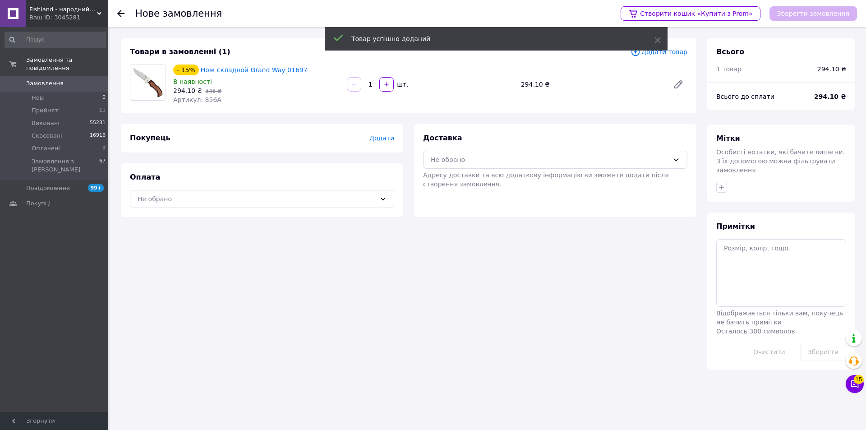 The width and height of the screenshot is (866, 430). I want to click on span: Всього, so click(730, 51).